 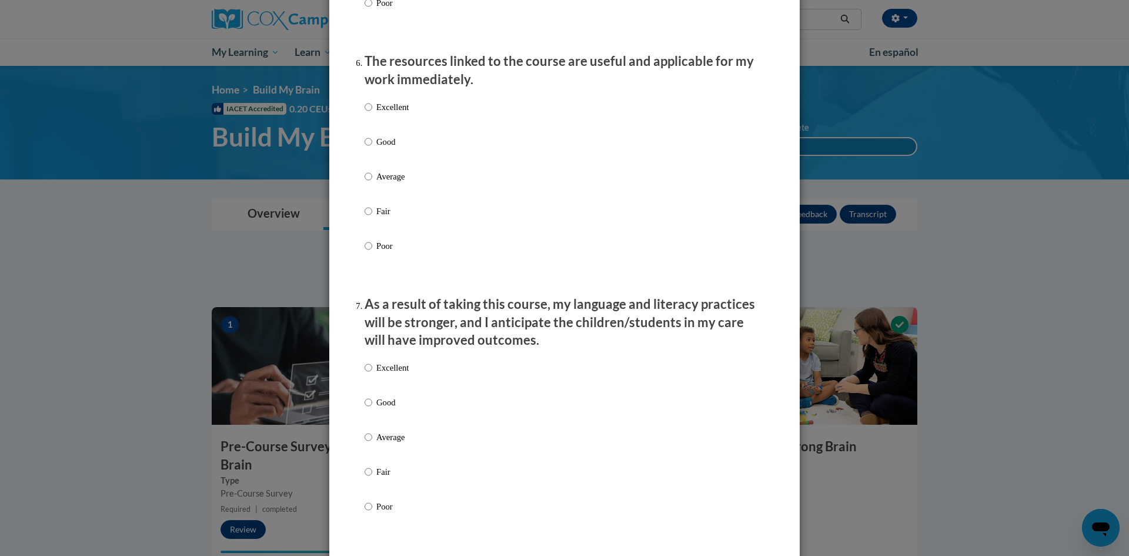 What do you see at coordinates (564, 322) in the screenshot?
I see `p: As a result of taking this course, my language and literacy practices will be stronger, and I ant...` at bounding box center [564, 322].